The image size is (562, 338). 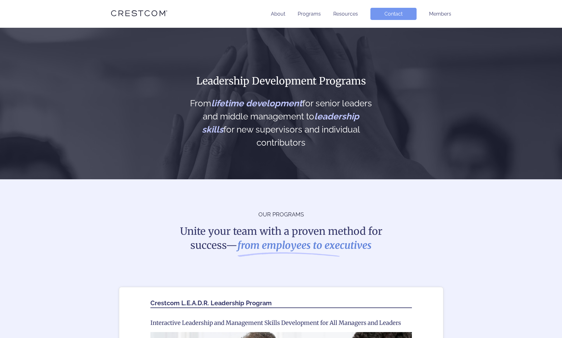 What do you see at coordinates (281, 214) in the screenshot?
I see `p: OUR PROGRAMS` at bounding box center [281, 214].